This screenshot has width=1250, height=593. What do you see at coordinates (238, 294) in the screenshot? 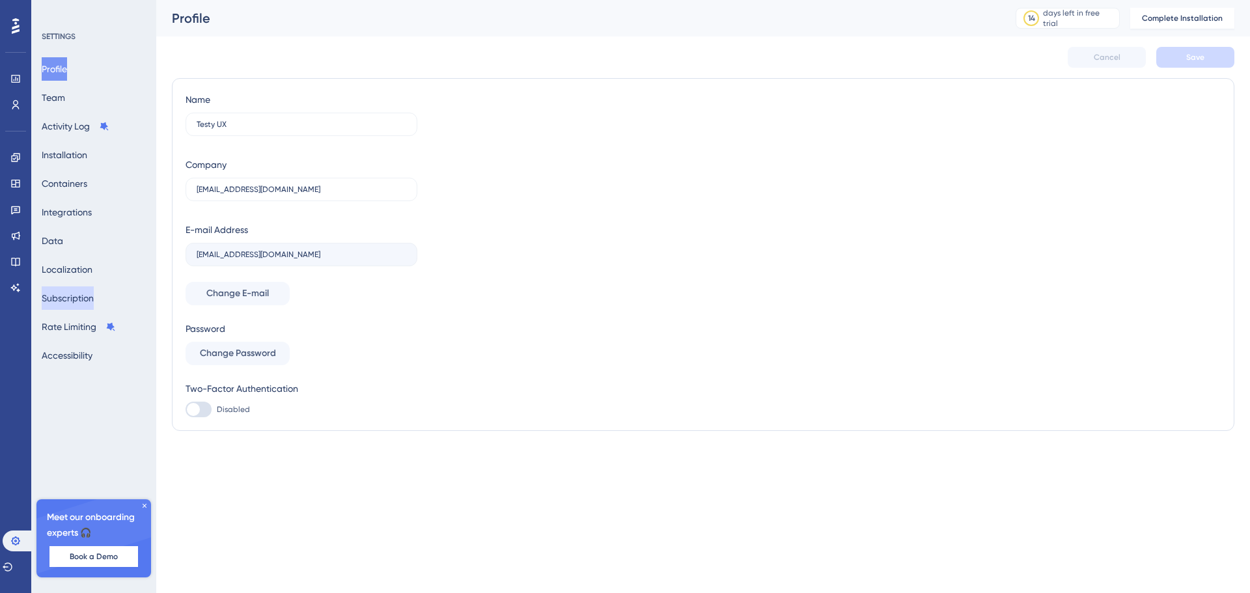
I see `button: Change E-mail` at bounding box center [238, 294].